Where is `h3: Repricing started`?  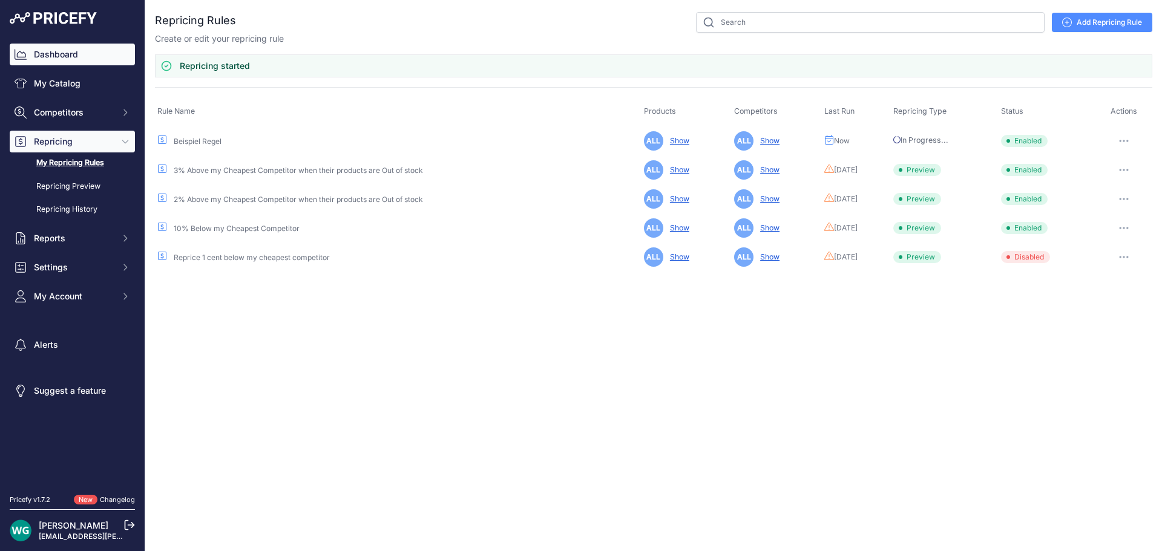 h3: Repricing started is located at coordinates (215, 66).